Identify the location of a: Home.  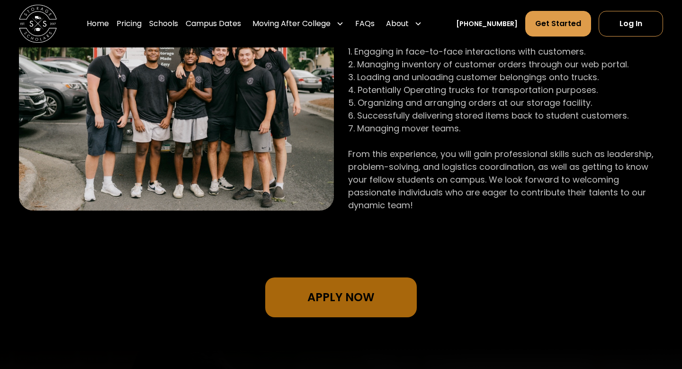
(98, 24).